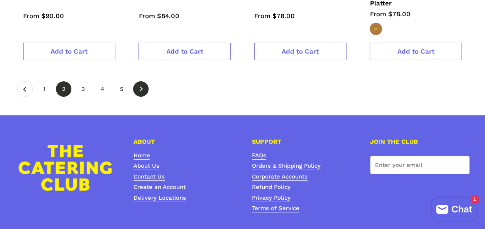  What do you see at coordinates (122, 89) in the screenshot?
I see `a: 5` at bounding box center [122, 89].